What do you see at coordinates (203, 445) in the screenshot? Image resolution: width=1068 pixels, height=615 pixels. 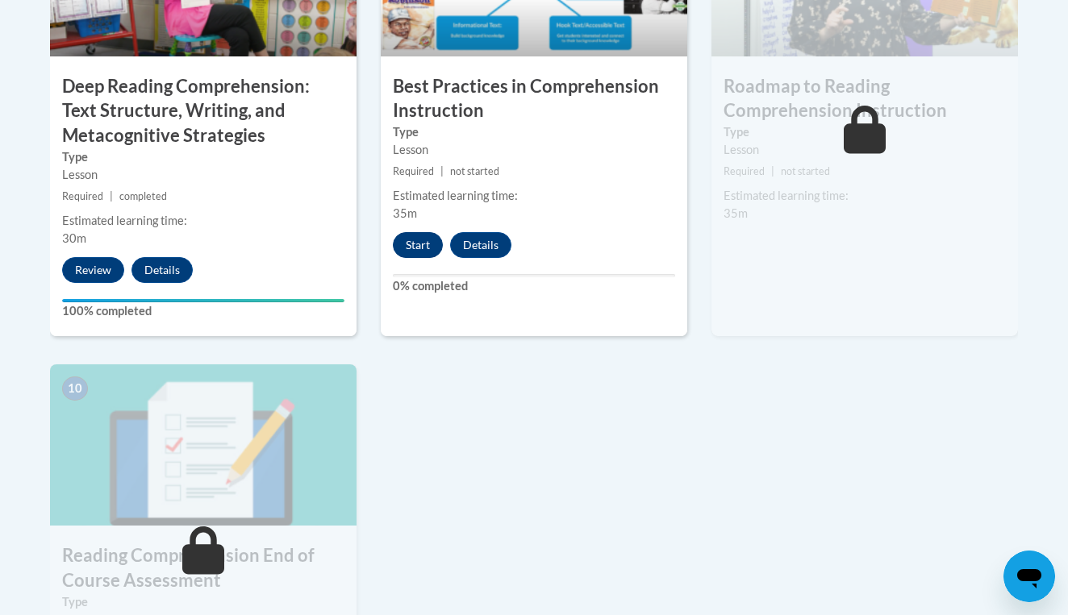 I see `img: Course Image` at bounding box center [203, 445].